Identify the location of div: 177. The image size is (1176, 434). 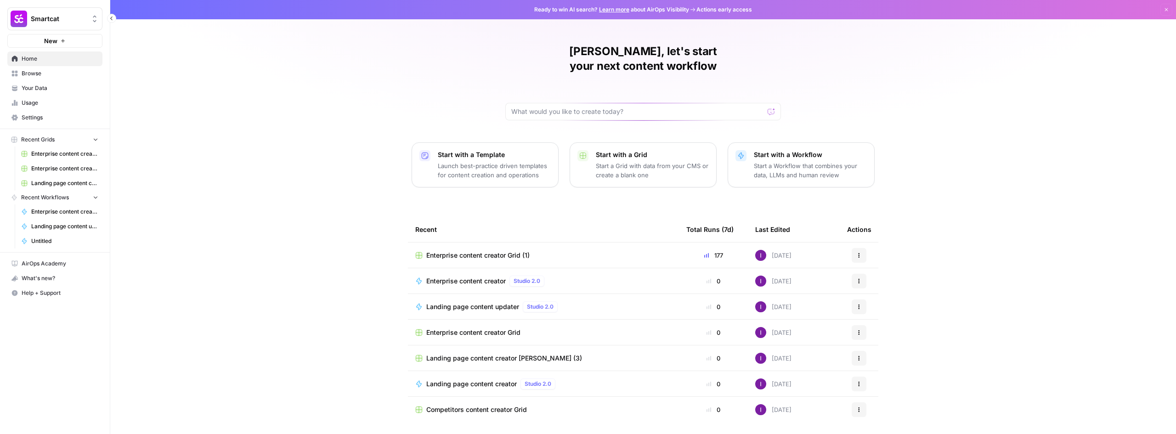
(714, 255).